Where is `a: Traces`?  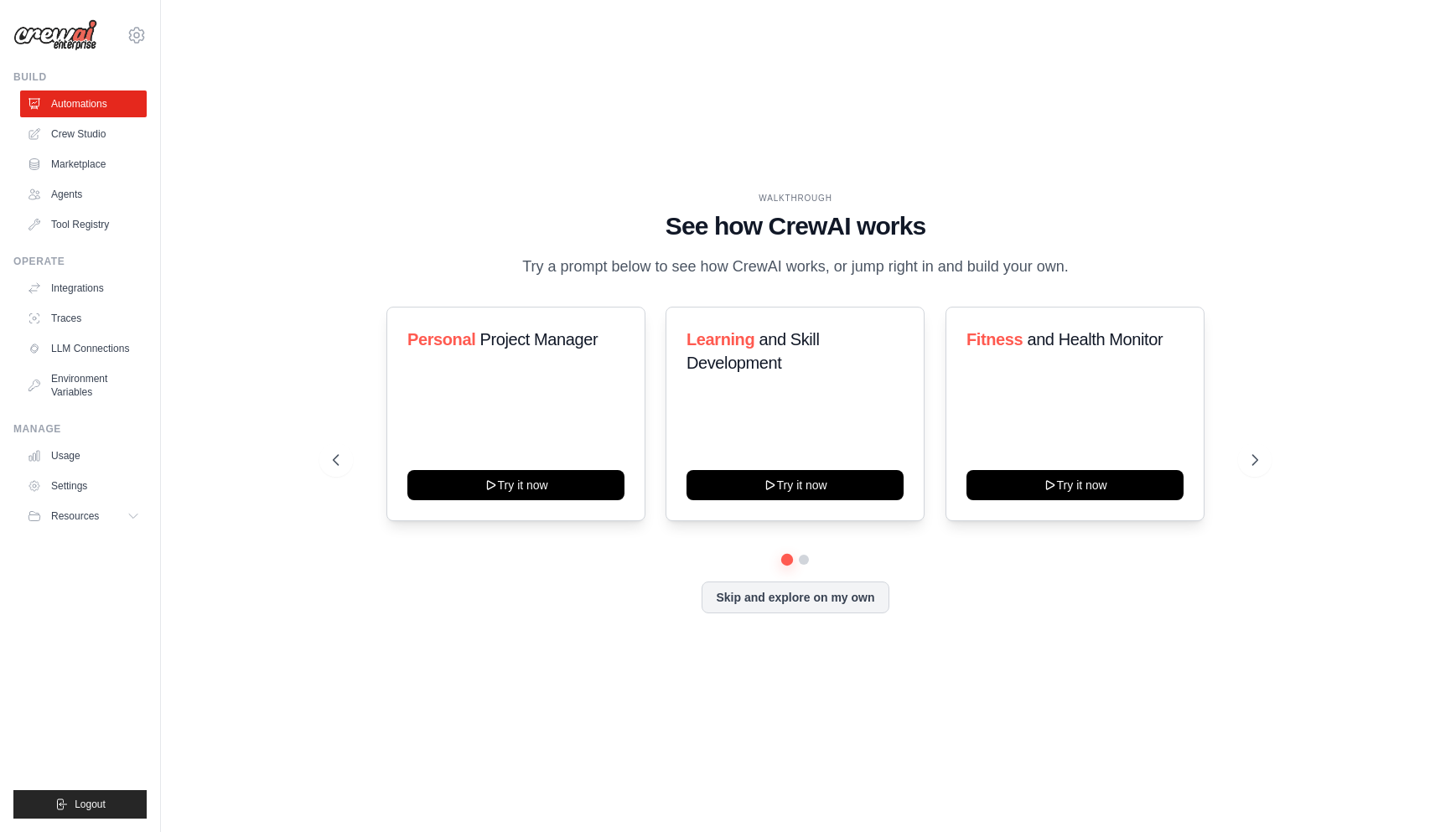 a: Traces is located at coordinates (83, 319).